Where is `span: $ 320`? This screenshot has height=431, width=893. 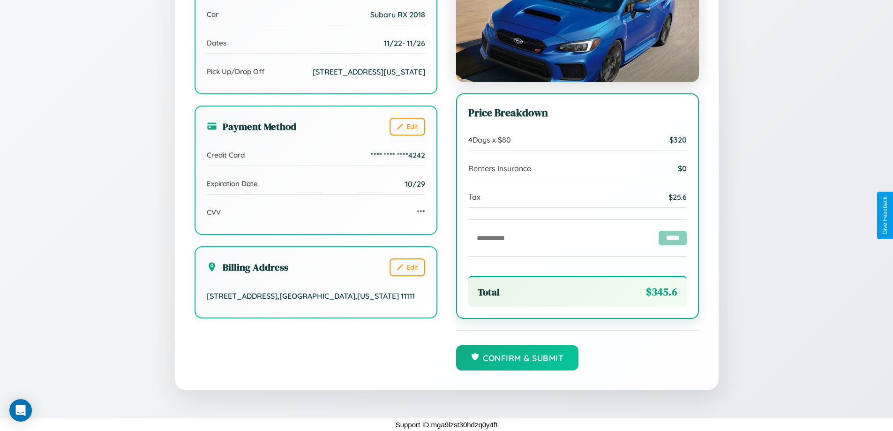 span: $ 320 is located at coordinates (678, 140).